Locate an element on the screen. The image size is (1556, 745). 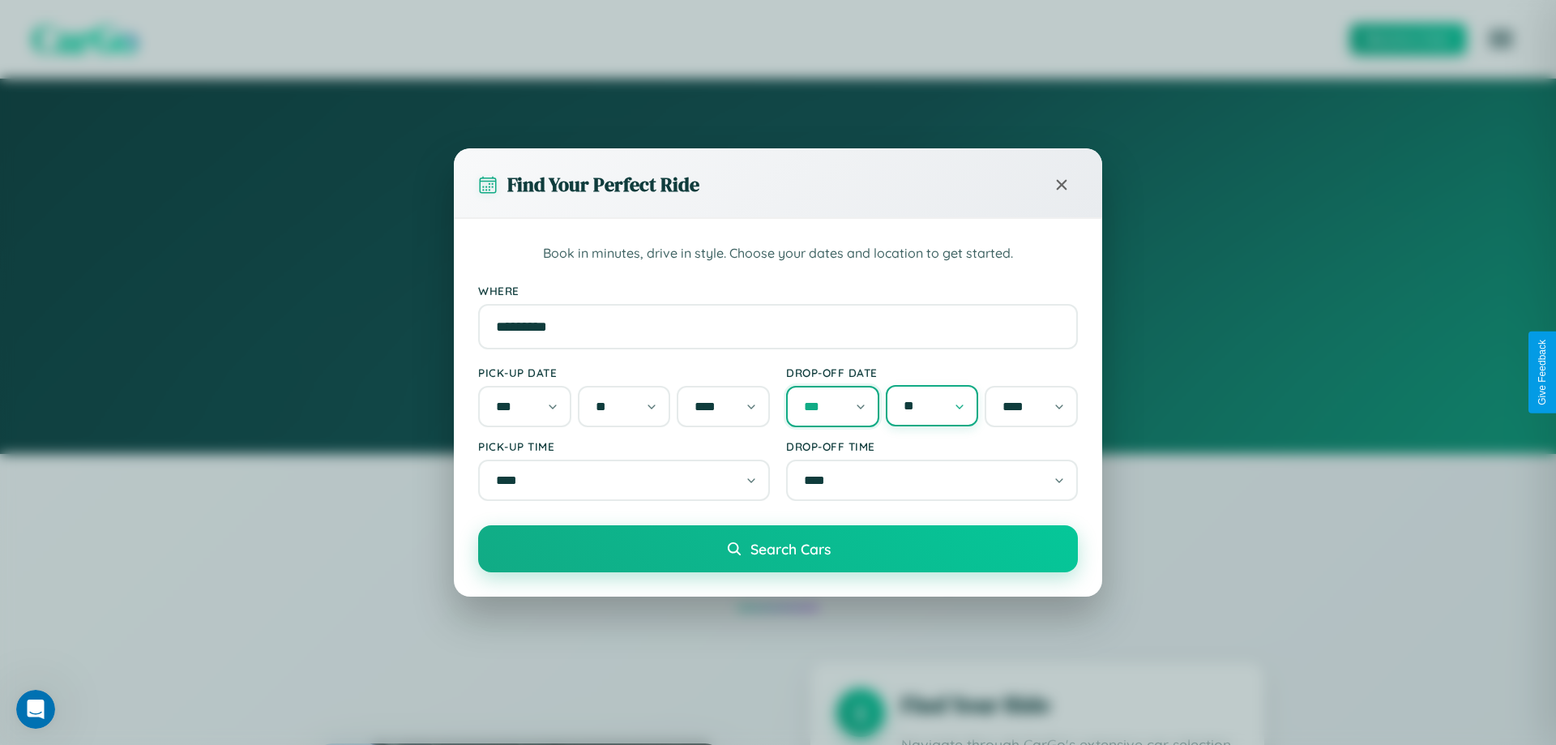
label: Where is located at coordinates (778, 290).